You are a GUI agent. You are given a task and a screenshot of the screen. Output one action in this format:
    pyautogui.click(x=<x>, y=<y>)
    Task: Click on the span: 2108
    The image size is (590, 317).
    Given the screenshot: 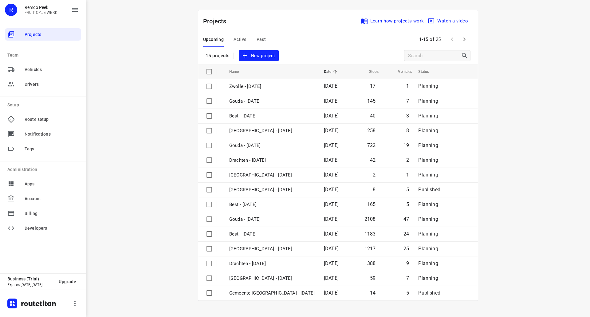 What is the action you would take?
    pyautogui.click(x=370, y=219)
    